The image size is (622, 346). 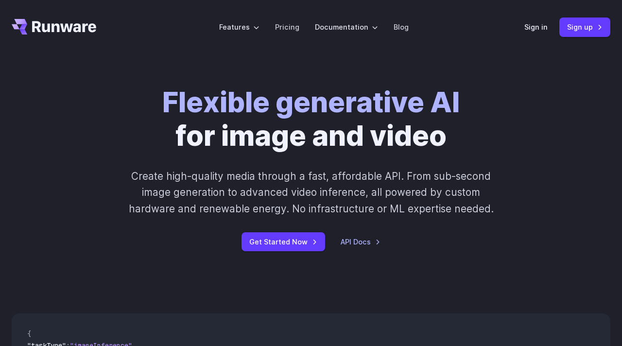 I want to click on h1: for image and video, so click(x=311, y=119).